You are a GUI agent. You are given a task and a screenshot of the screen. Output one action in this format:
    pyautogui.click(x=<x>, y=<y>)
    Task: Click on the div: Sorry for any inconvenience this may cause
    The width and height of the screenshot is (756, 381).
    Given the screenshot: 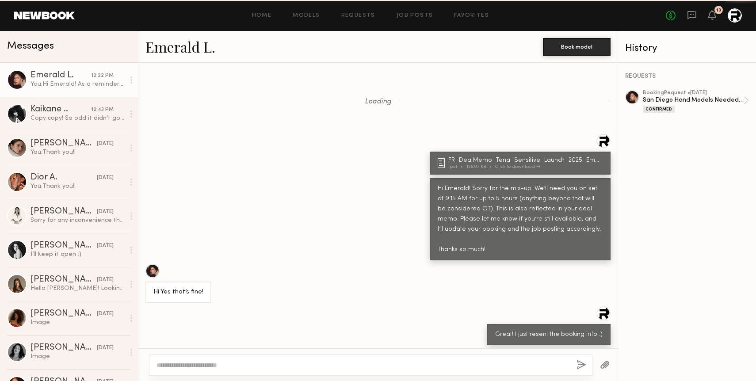 What is the action you would take?
    pyautogui.click(x=77, y=220)
    